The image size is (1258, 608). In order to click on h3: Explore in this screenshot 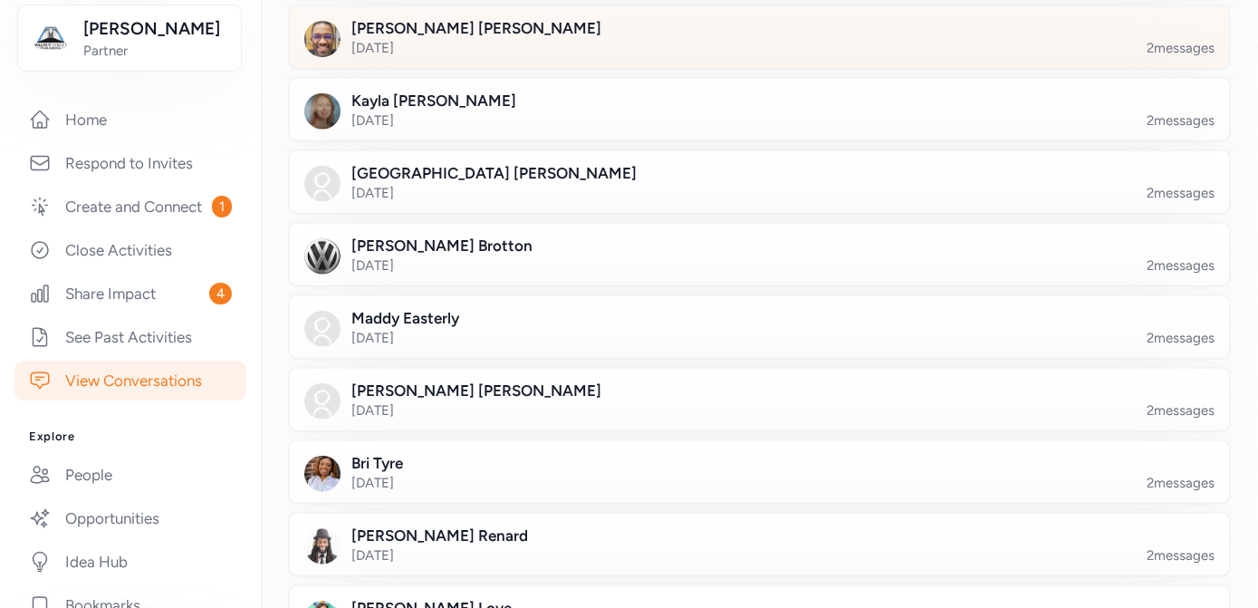, I will do `click(130, 437)`.